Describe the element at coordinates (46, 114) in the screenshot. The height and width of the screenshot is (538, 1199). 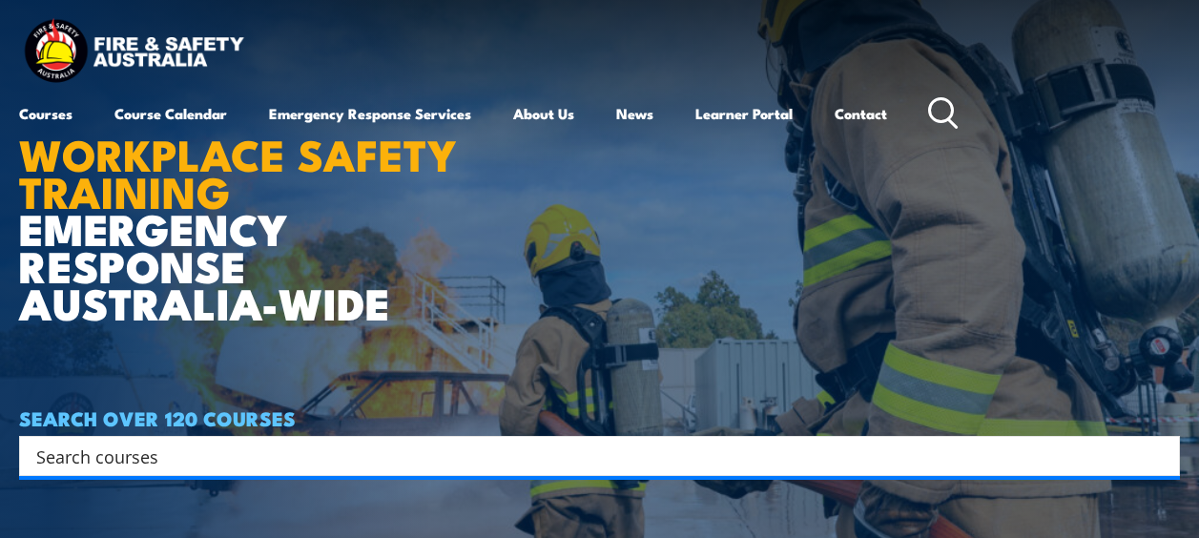
I see `a: Courses` at that location.